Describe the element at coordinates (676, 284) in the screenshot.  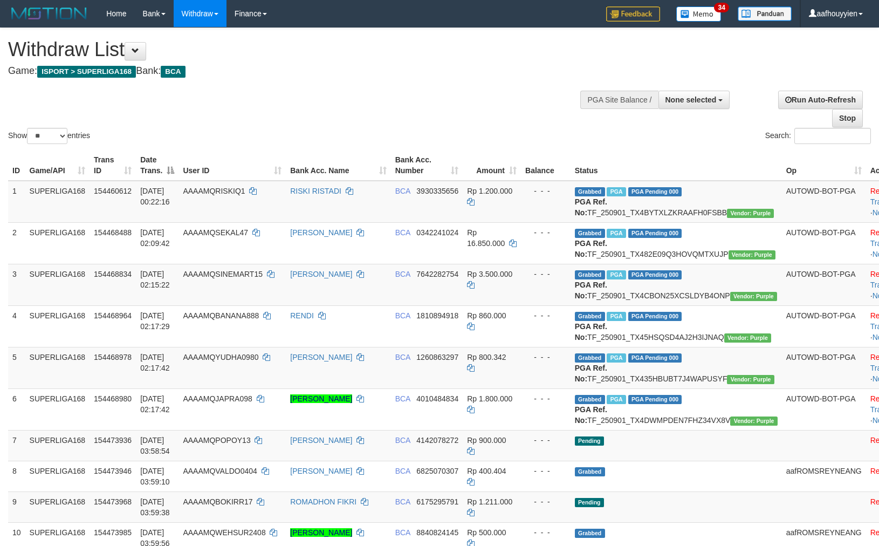
I see `td: TF_250901_TX4CBON25XCSLDYB4ONP` at that location.